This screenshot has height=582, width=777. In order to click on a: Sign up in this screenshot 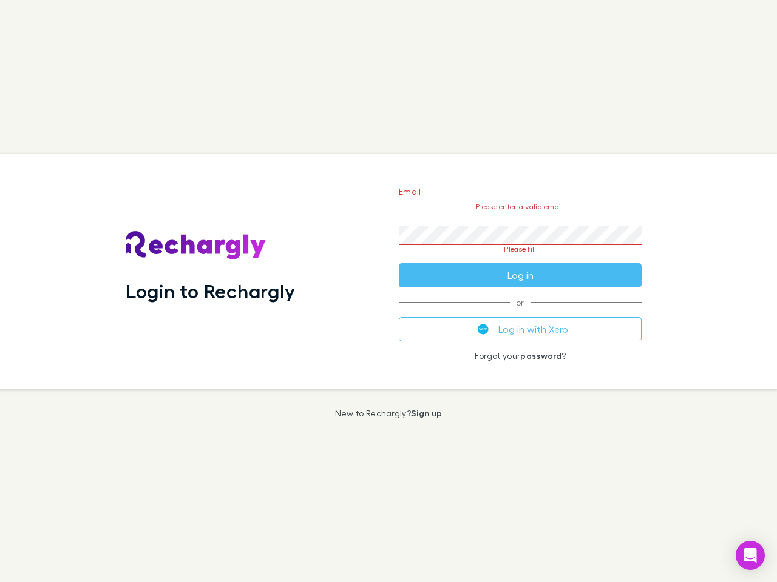, I will do `click(426, 413)`.